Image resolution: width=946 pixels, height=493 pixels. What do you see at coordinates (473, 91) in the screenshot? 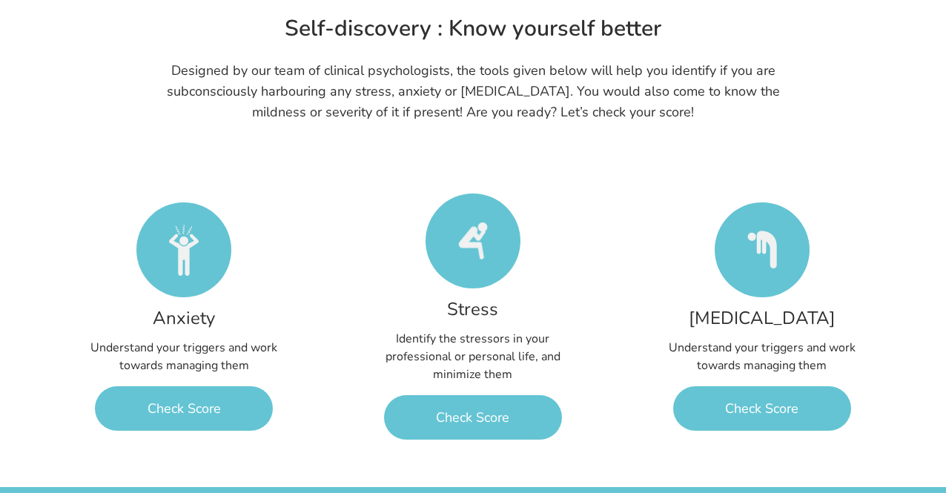
I see `p: Designed by our team of clinical psychologists, the tools given below will help you identify if y...` at bounding box center [473, 91].